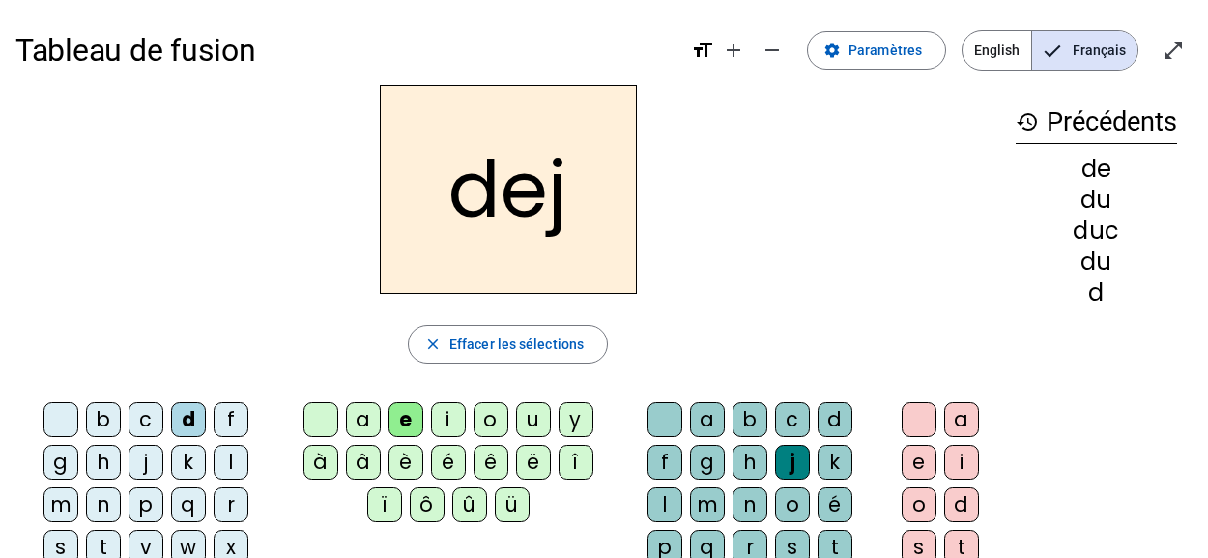 The image size is (1208, 558). What do you see at coordinates (1174, 50) in the screenshot?
I see `mat-icon: open_in_full` at bounding box center [1174, 50].